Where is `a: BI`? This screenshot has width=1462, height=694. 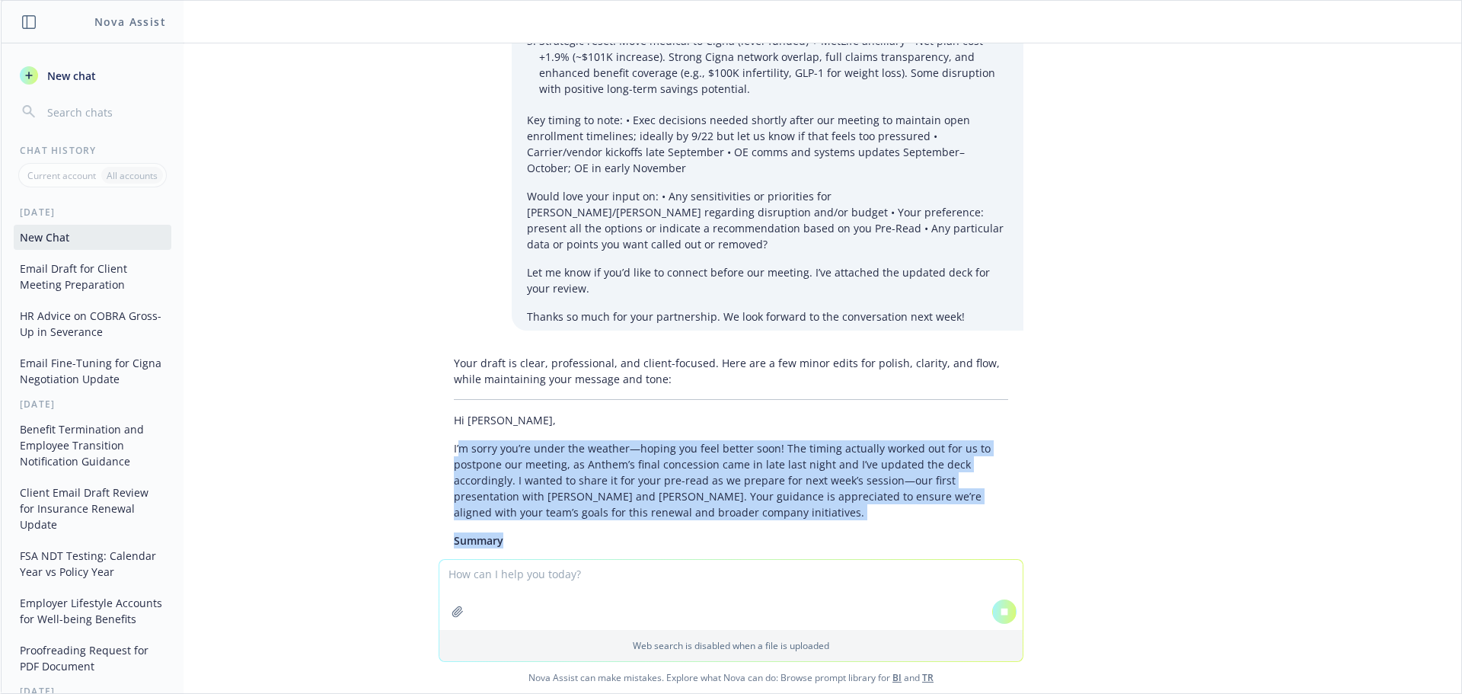
a: BI is located at coordinates (897, 677).